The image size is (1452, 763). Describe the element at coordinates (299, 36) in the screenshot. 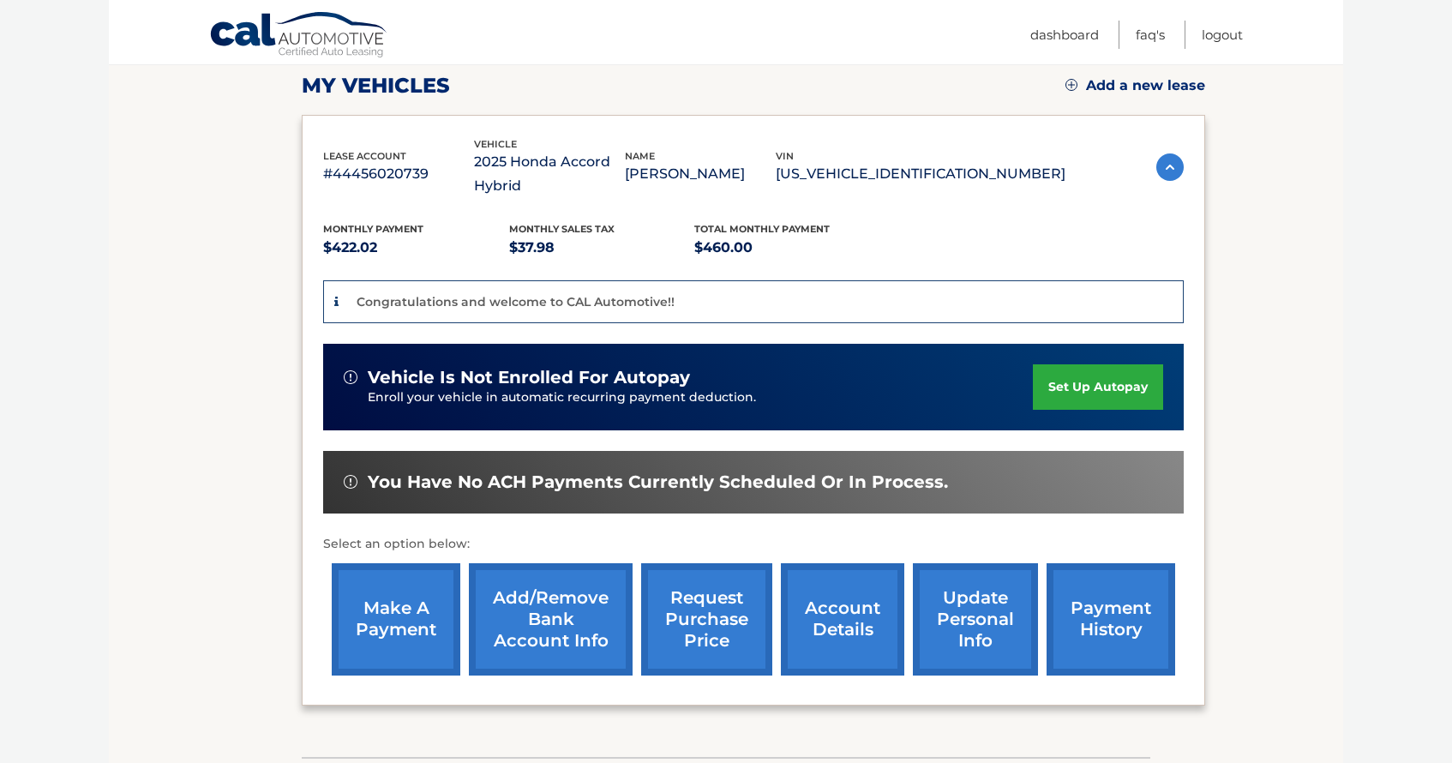

I see `a: Cal Automotive` at that location.